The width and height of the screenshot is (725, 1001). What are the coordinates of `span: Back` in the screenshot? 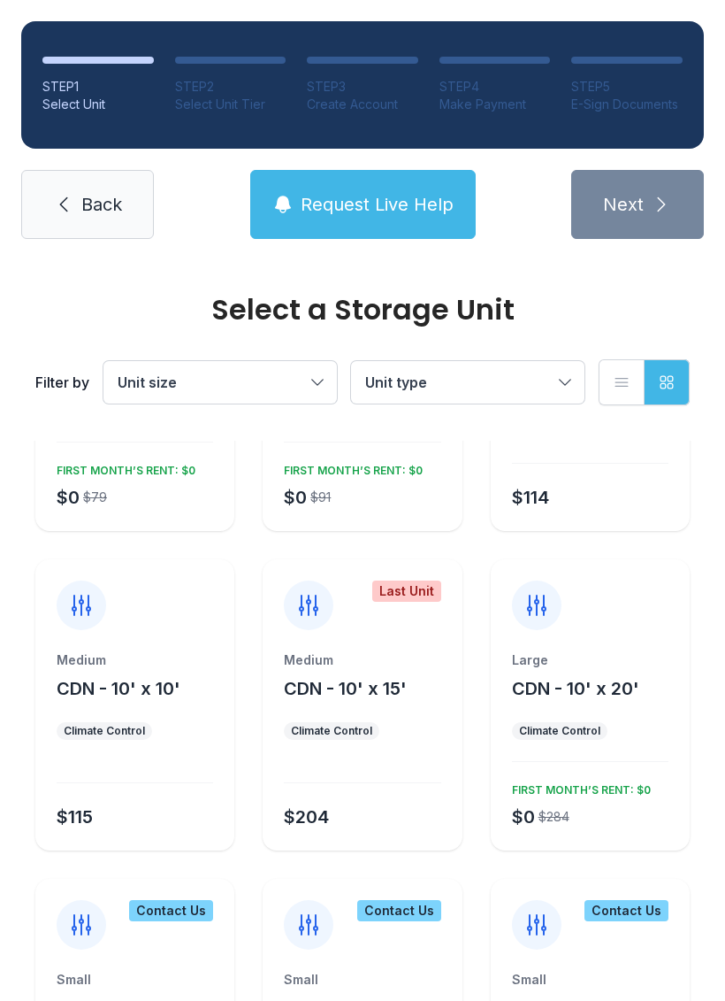 It's located at (102, 204).